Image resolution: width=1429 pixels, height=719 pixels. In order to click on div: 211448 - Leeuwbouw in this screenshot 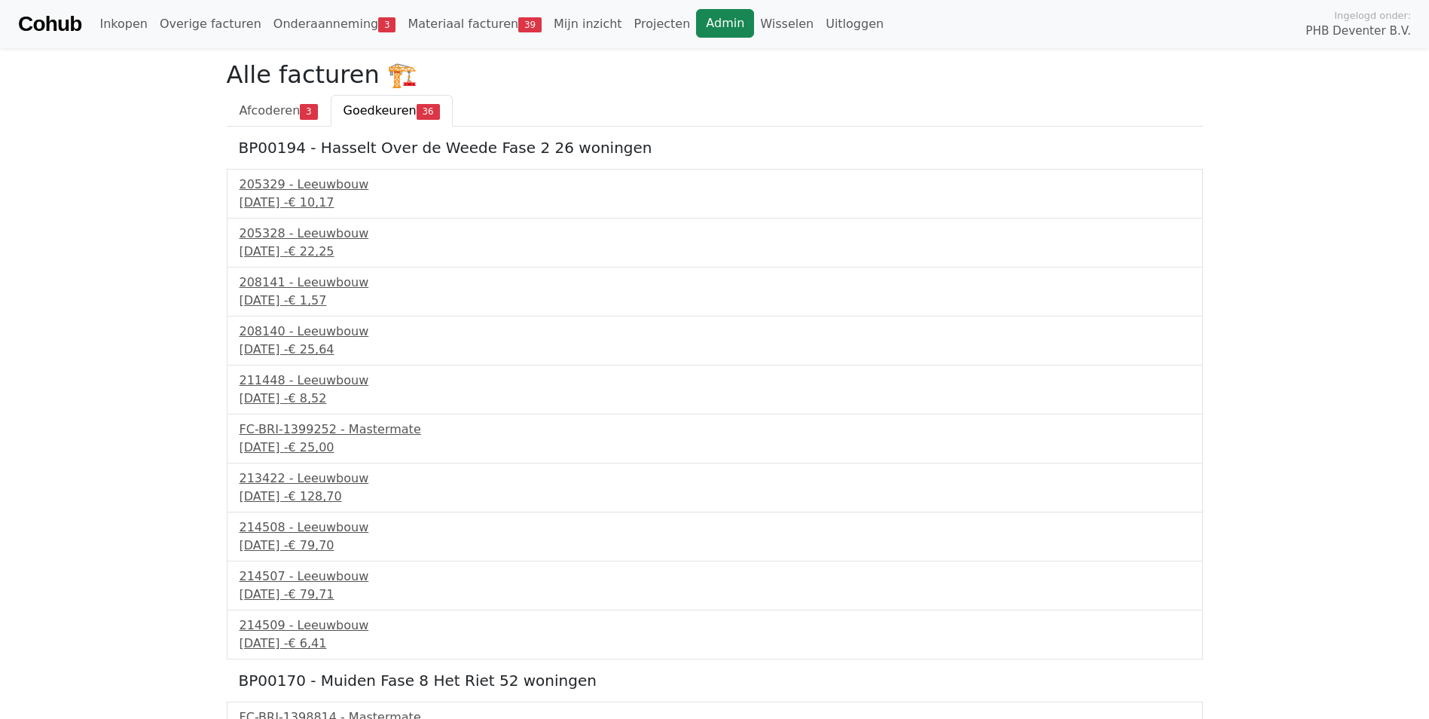, I will do `click(715, 381)`.